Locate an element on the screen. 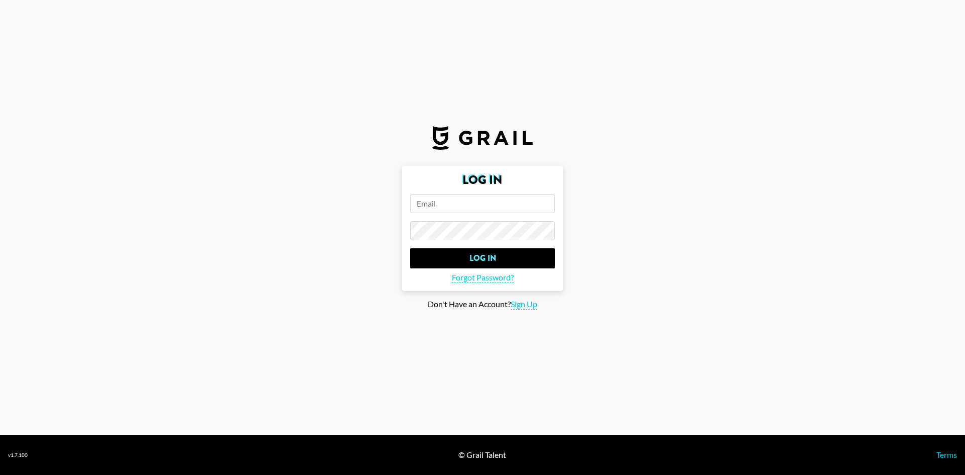 This screenshot has width=965, height=475. img: Grail Talent Logo is located at coordinates (483, 138).